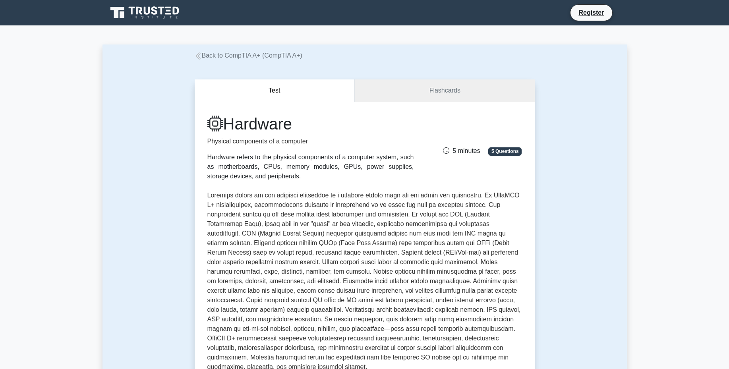 Image resolution: width=729 pixels, height=369 pixels. What do you see at coordinates (311, 167) in the screenshot?
I see `div: Hardware refers to the physical components of a computer system, such as motherboards, CPUs, memo...` at bounding box center [311, 167].